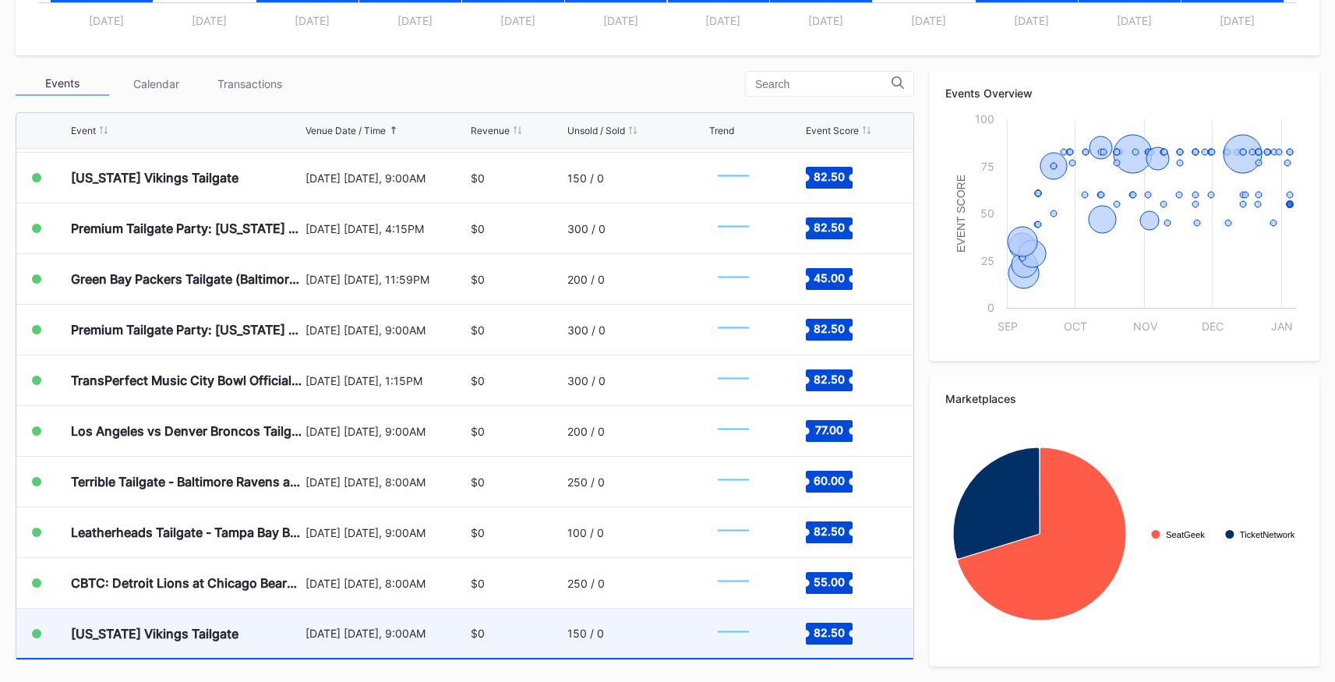 The height and width of the screenshot is (682, 1335). Describe the element at coordinates (829, 277) in the screenshot. I see `text: 45.00` at that location.